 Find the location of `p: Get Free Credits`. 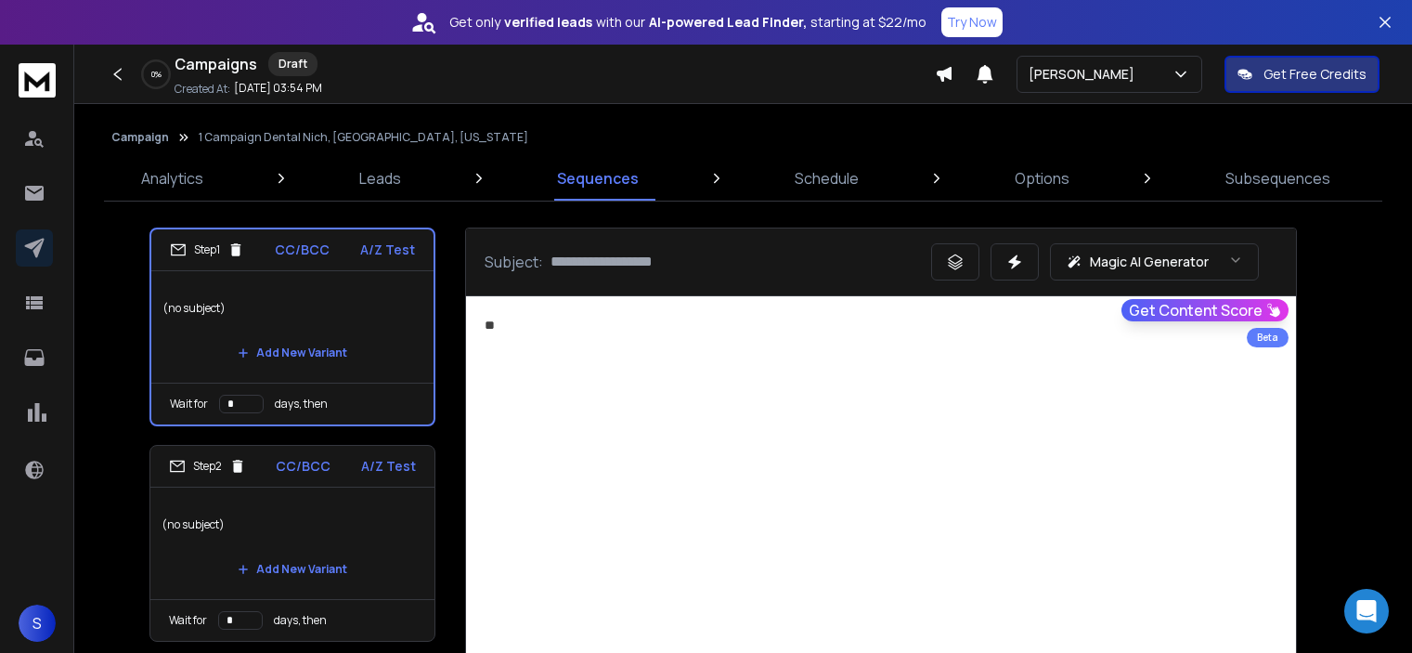

p: Get Free Credits is located at coordinates (1314, 74).